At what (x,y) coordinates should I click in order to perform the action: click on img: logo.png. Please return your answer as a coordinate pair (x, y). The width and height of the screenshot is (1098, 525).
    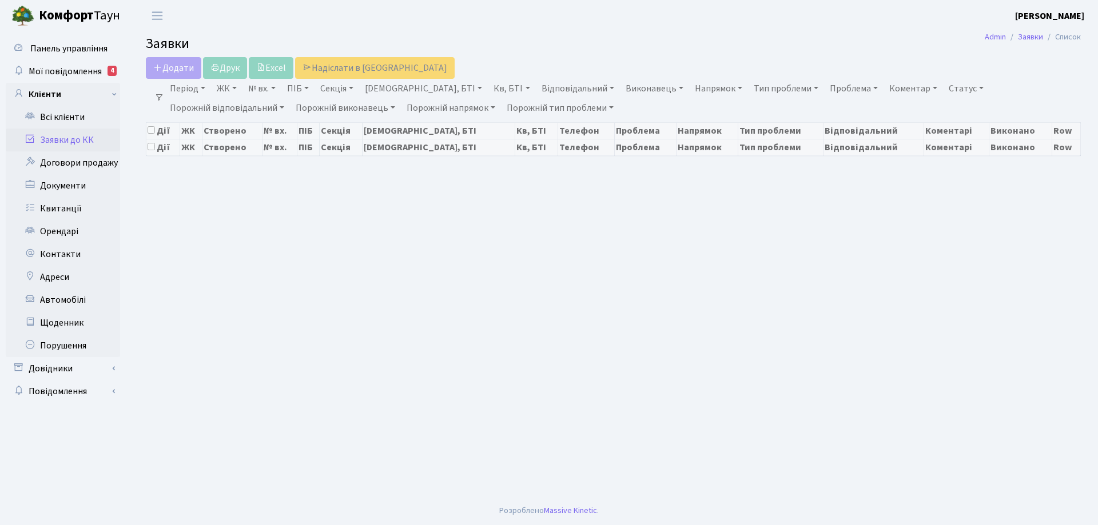
    Looking at the image, I should click on (23, 16).